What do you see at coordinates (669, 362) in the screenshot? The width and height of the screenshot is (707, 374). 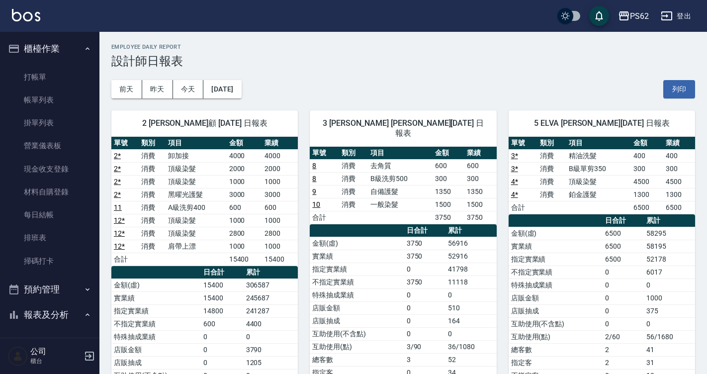 I see `td: 31` at bounding box center [669, 362].